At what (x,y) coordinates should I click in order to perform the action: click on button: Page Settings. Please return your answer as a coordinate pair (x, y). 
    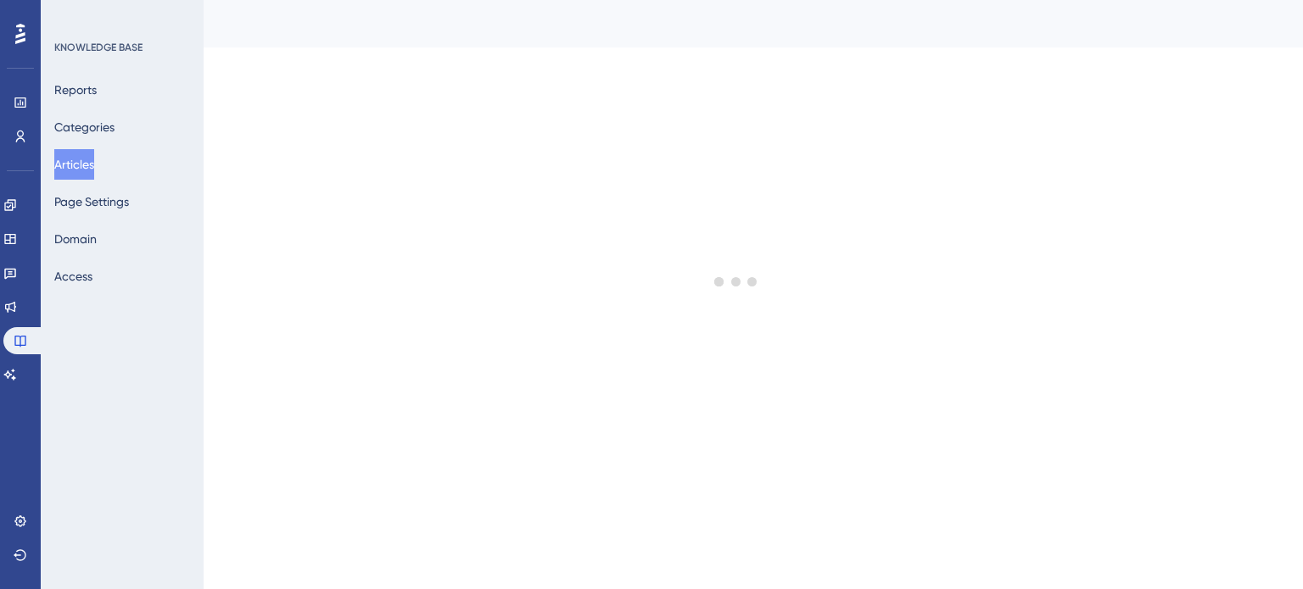
    Looking at the image, I should click on (92, 202).